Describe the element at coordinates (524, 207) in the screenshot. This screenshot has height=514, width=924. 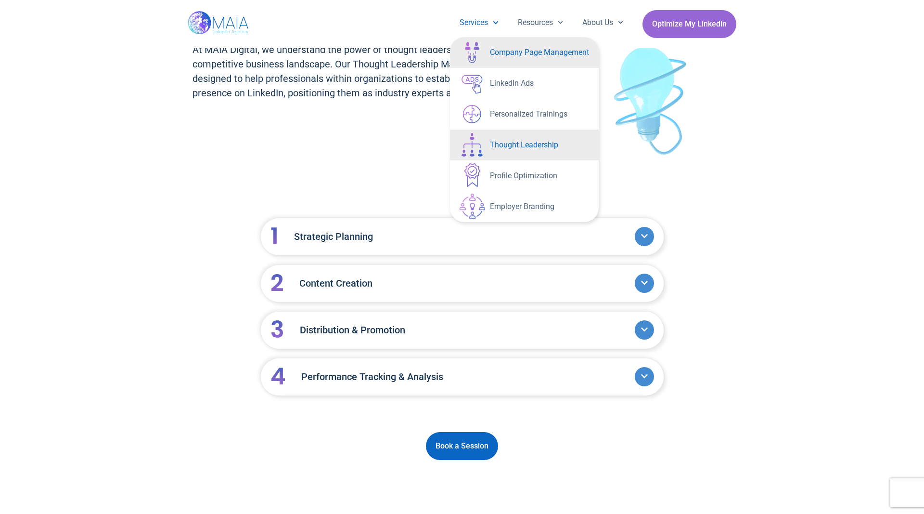
I see `a: Employer Branding` at that location.